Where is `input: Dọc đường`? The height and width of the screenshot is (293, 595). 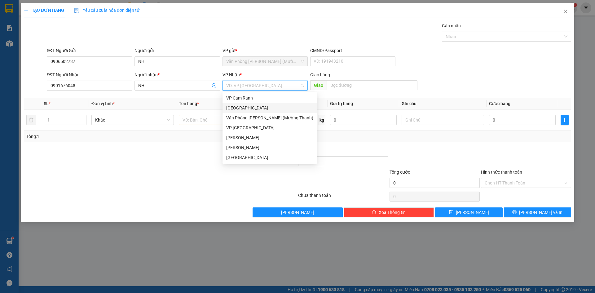
input: Dọc đường is located at coordinates (372, 85).